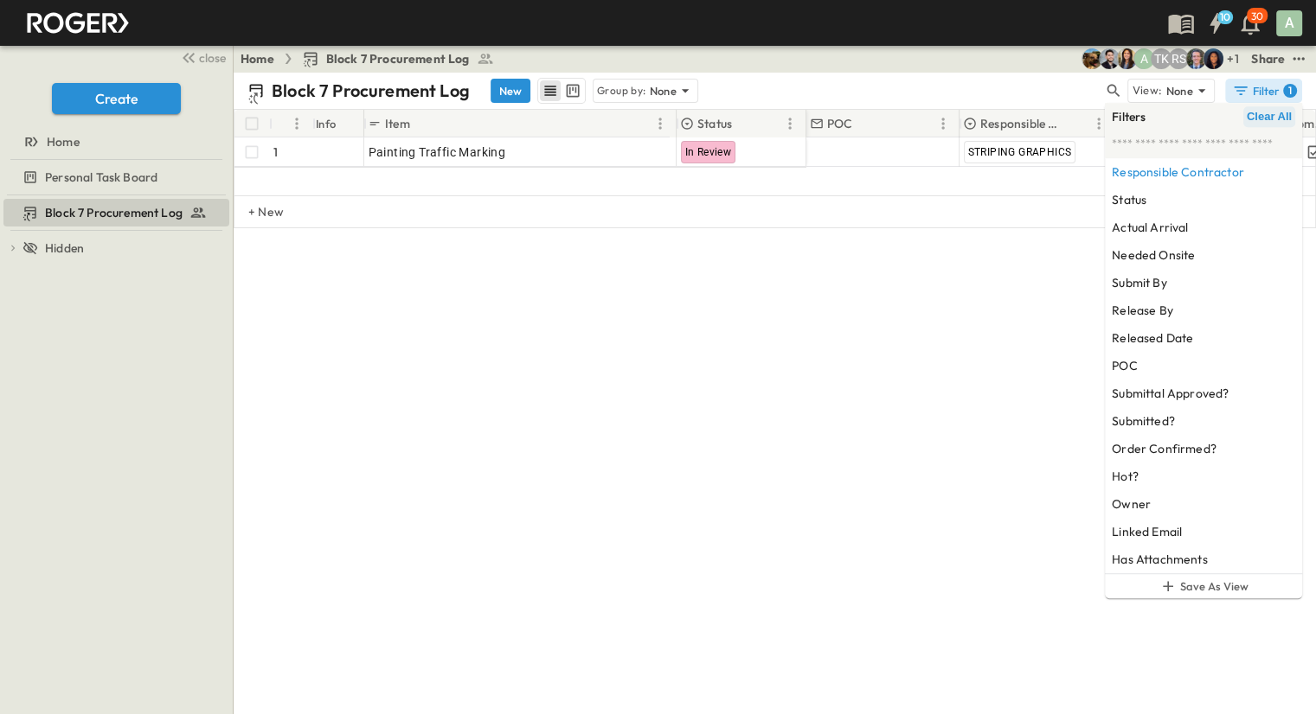  I want to click on span: Hidden, so click(64, 248).